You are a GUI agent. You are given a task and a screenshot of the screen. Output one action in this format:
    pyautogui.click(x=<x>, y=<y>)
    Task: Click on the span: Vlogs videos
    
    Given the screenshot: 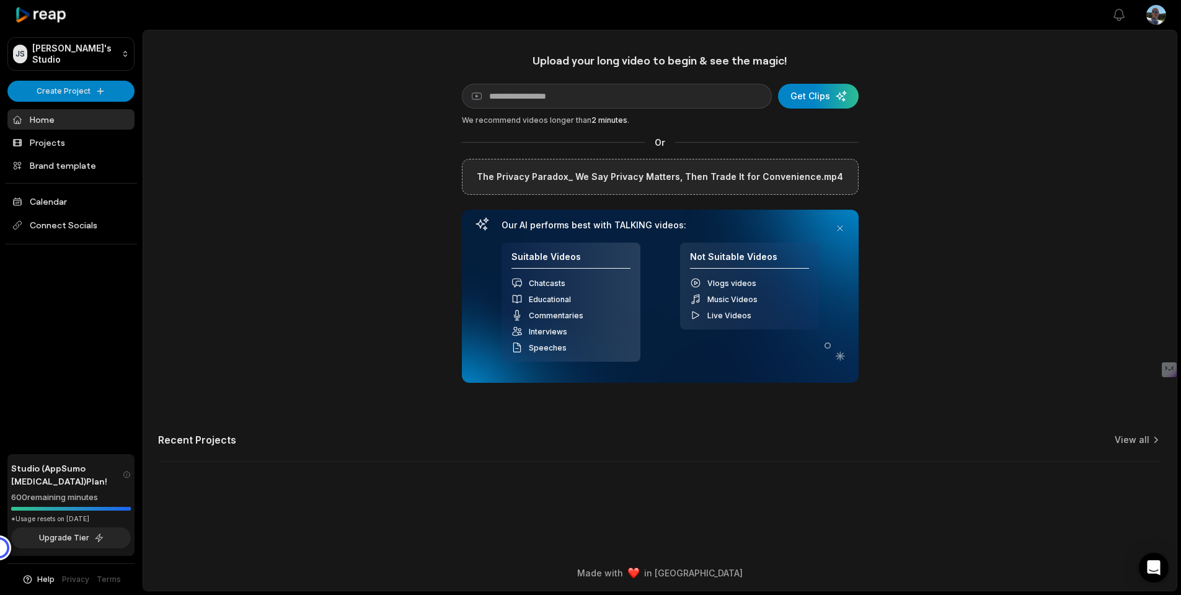 What is the action you would take?
    pyautogui.click(x=732, y=283)
    